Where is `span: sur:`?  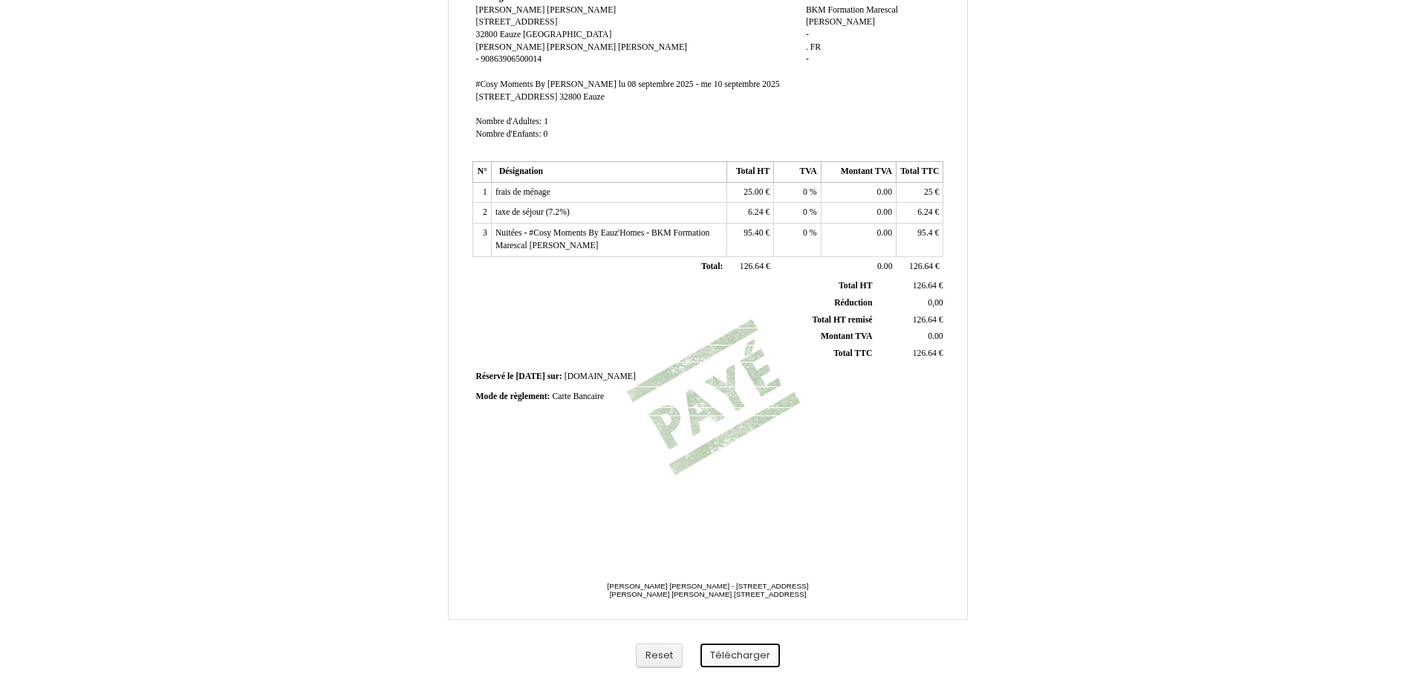
span: sur: is located at coordinates (555, 376).